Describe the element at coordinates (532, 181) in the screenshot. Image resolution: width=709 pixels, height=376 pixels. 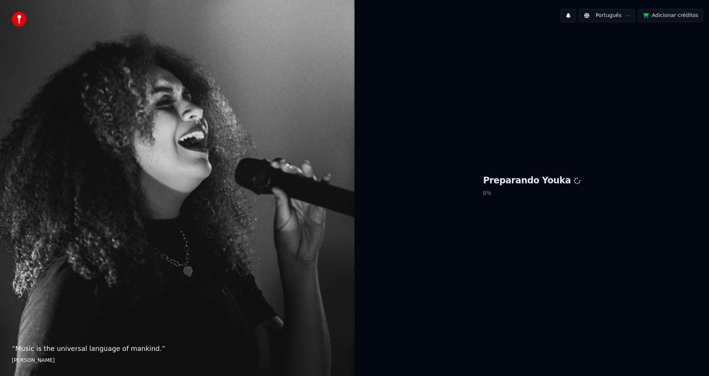
I see `h1: Preparando Youka` at that location.